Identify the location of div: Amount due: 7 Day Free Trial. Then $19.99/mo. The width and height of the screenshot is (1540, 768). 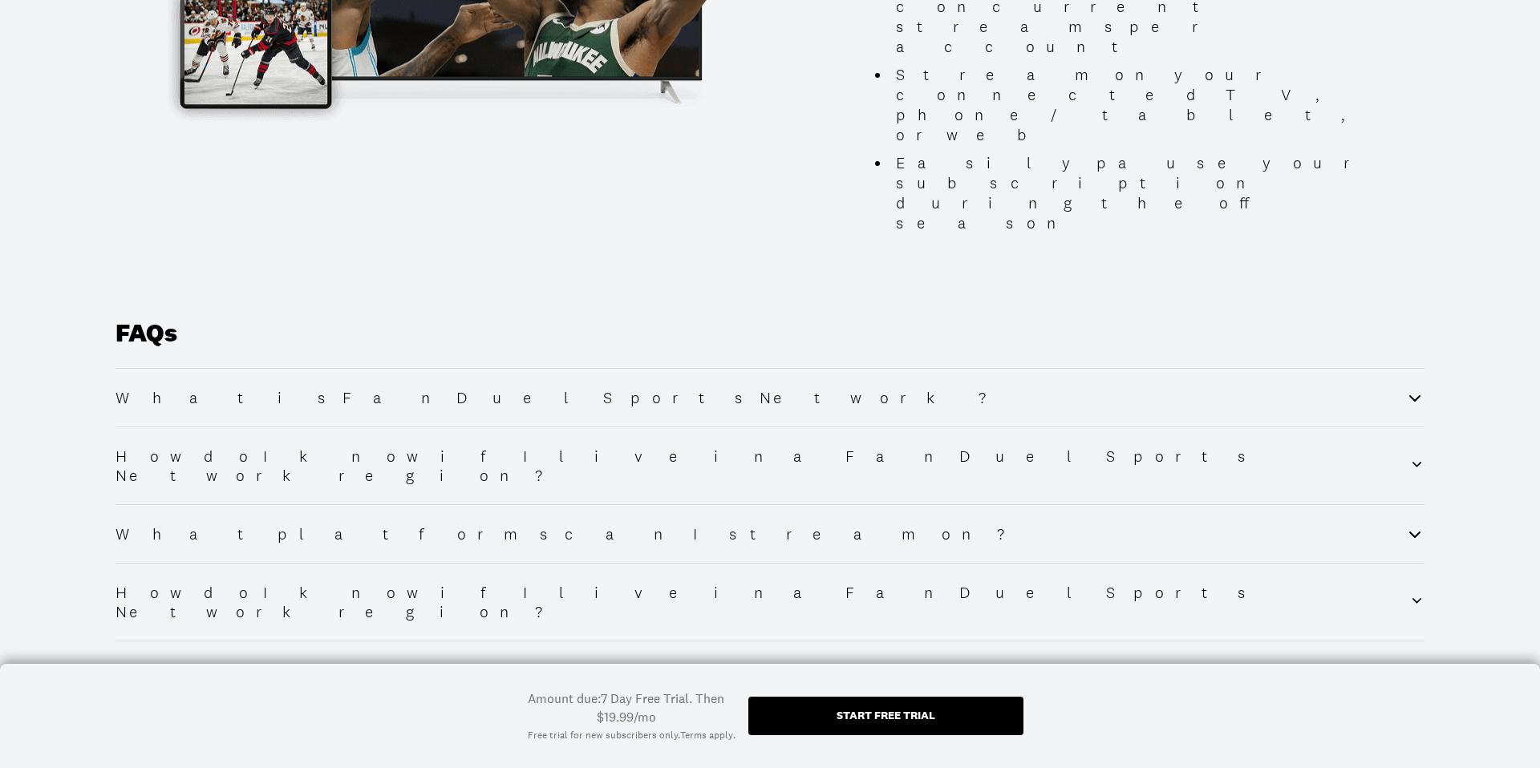
(625, 707).